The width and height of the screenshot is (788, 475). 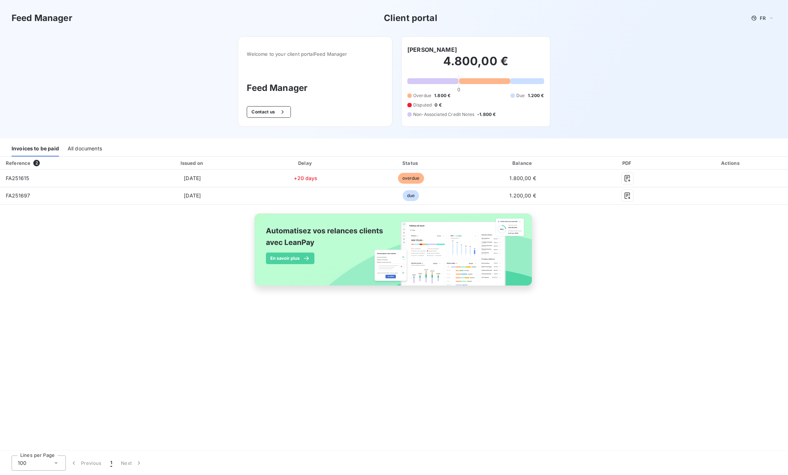 What do you see at coordinates (315, 54) in the screenshot?
I see `span: Welcome to your client portal Feed Manager` at bounding box center [315, 54].